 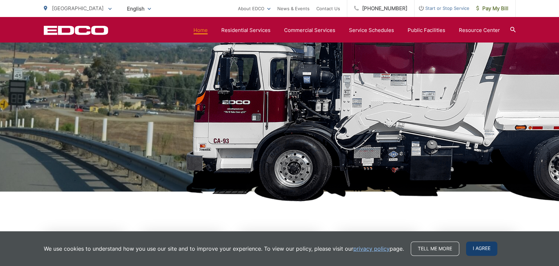 I want to click on a: EDCD logo. Return to the homepage., so click(x=76, y=30).